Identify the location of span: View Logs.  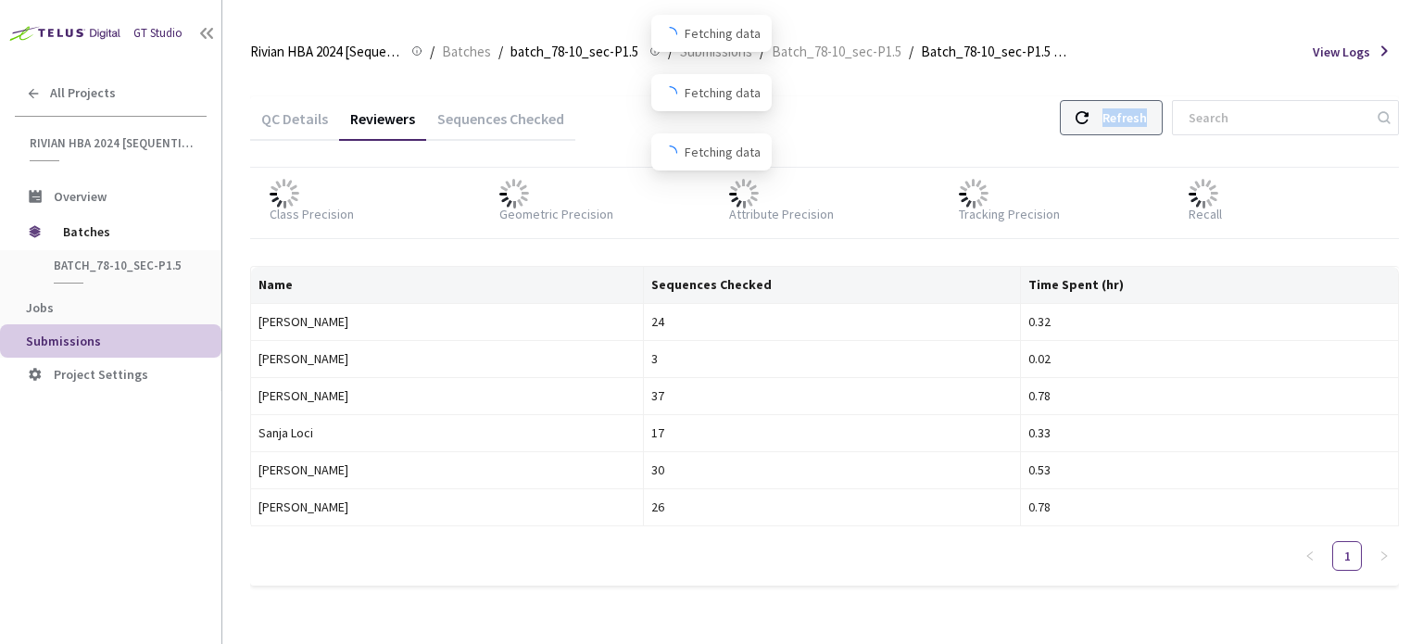
(1341, 52).